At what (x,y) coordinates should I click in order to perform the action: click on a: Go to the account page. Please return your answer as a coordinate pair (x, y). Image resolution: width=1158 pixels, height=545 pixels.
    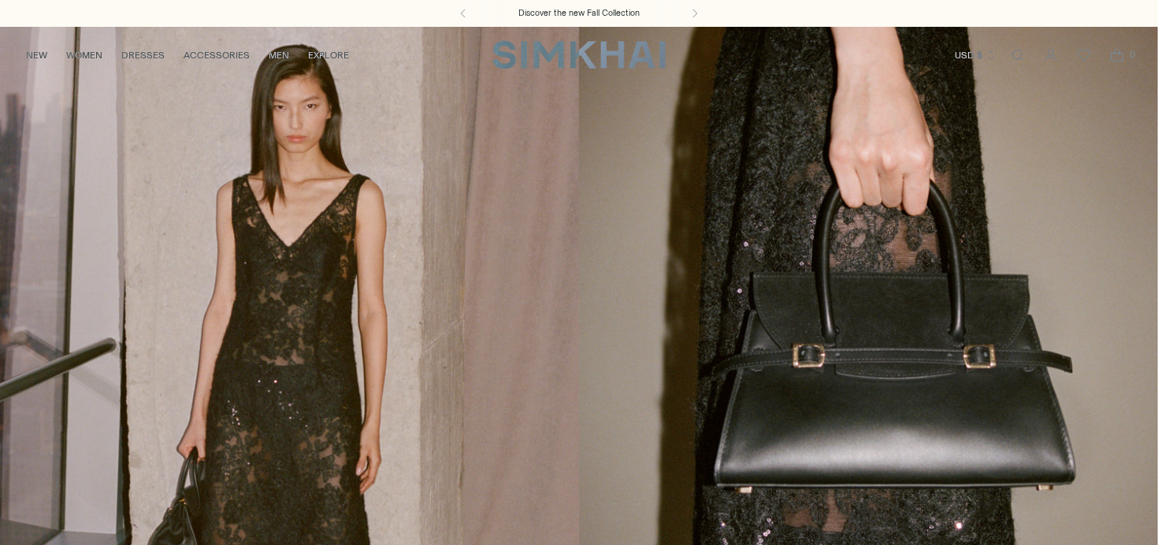
    Looking at the image, I should click on (1051, 55).